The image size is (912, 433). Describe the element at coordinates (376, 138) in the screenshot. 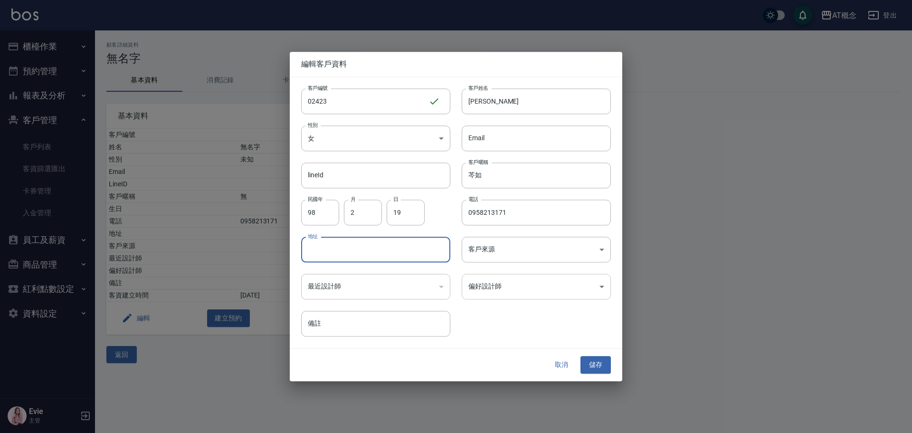

I see `div: 女` at that location.